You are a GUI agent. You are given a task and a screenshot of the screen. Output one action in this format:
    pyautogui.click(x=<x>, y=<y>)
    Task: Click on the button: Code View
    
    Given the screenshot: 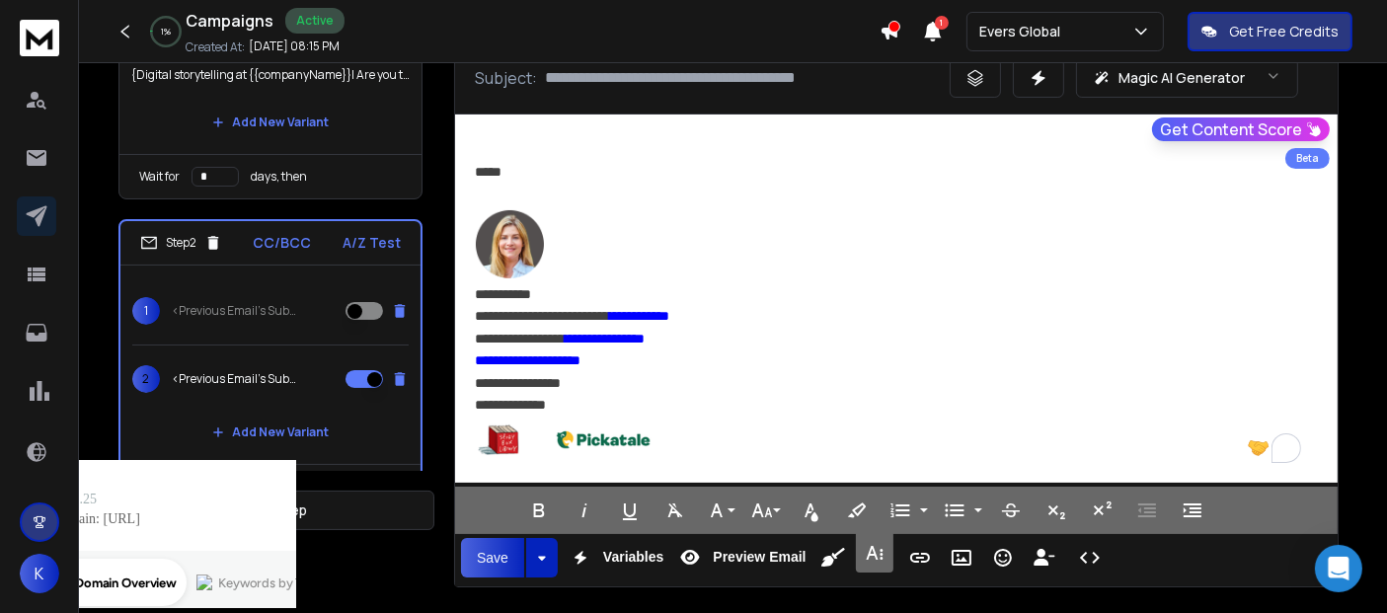 What is the action you would take?
    pyautogui.click(x=1089, y=558)
    